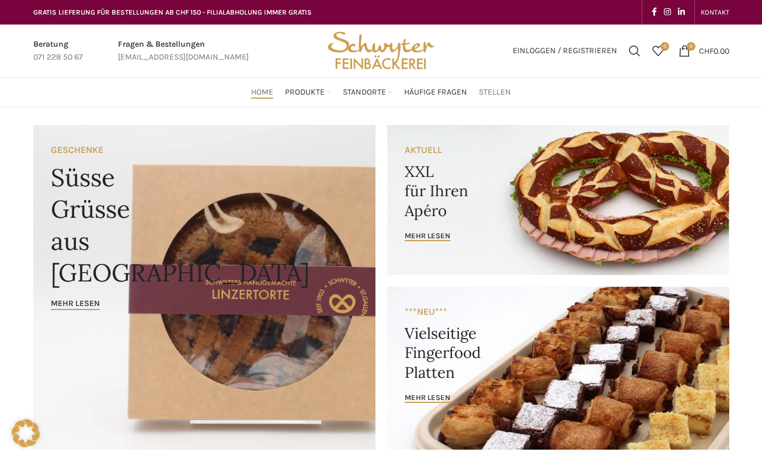 This screenshot has height=459, width=762. What do you see at coordinates (381, 92) in the screenshot?
I see `div: Main navigation` at bounding box center [381, 92].